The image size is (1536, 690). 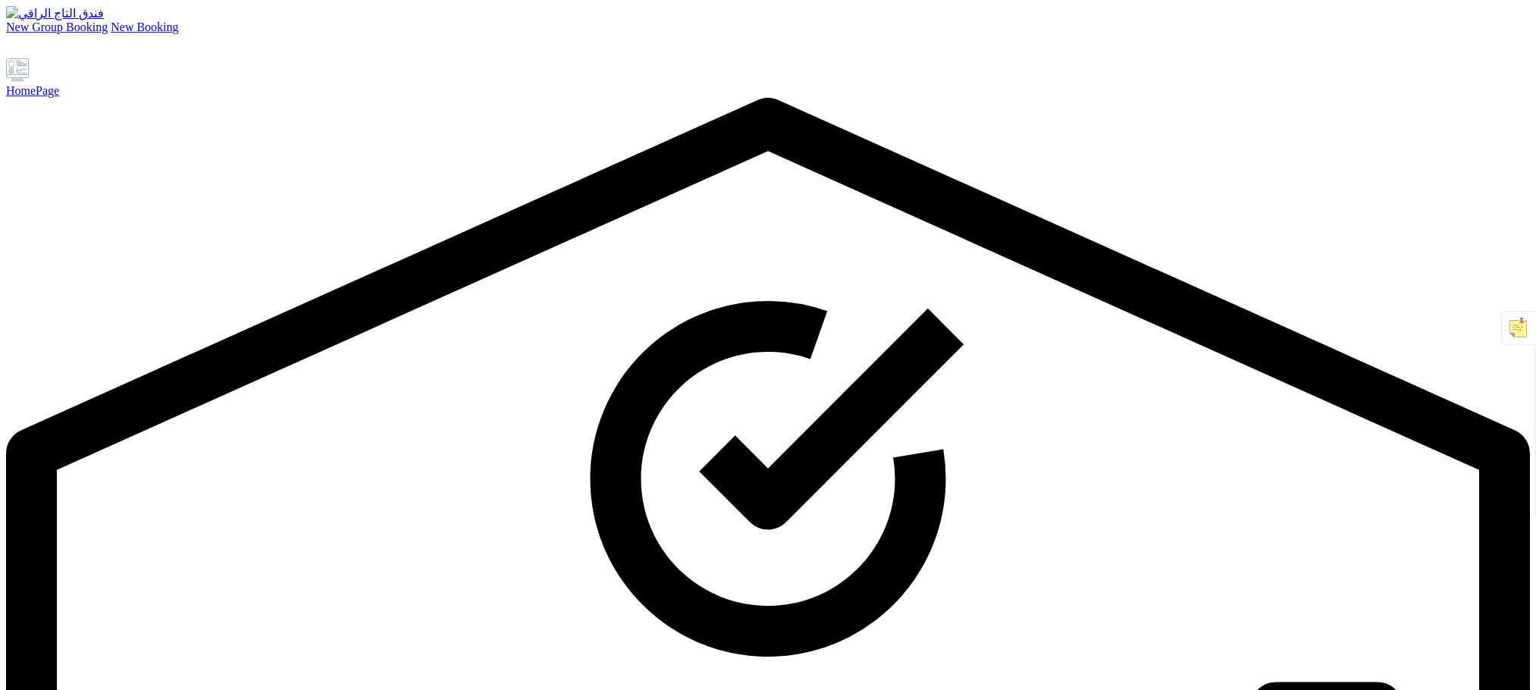 What do you see at coordinates (768, 91) in the screenshot?
I see `div: HomePage` at bounding box center [768, 91].